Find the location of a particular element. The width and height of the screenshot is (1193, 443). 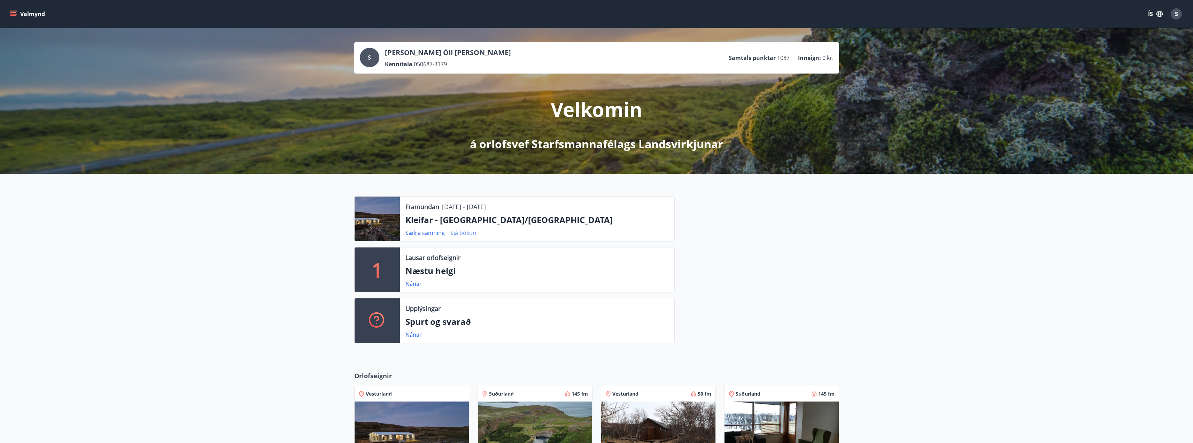

p: Framundan is located at coordinates (422, 207).